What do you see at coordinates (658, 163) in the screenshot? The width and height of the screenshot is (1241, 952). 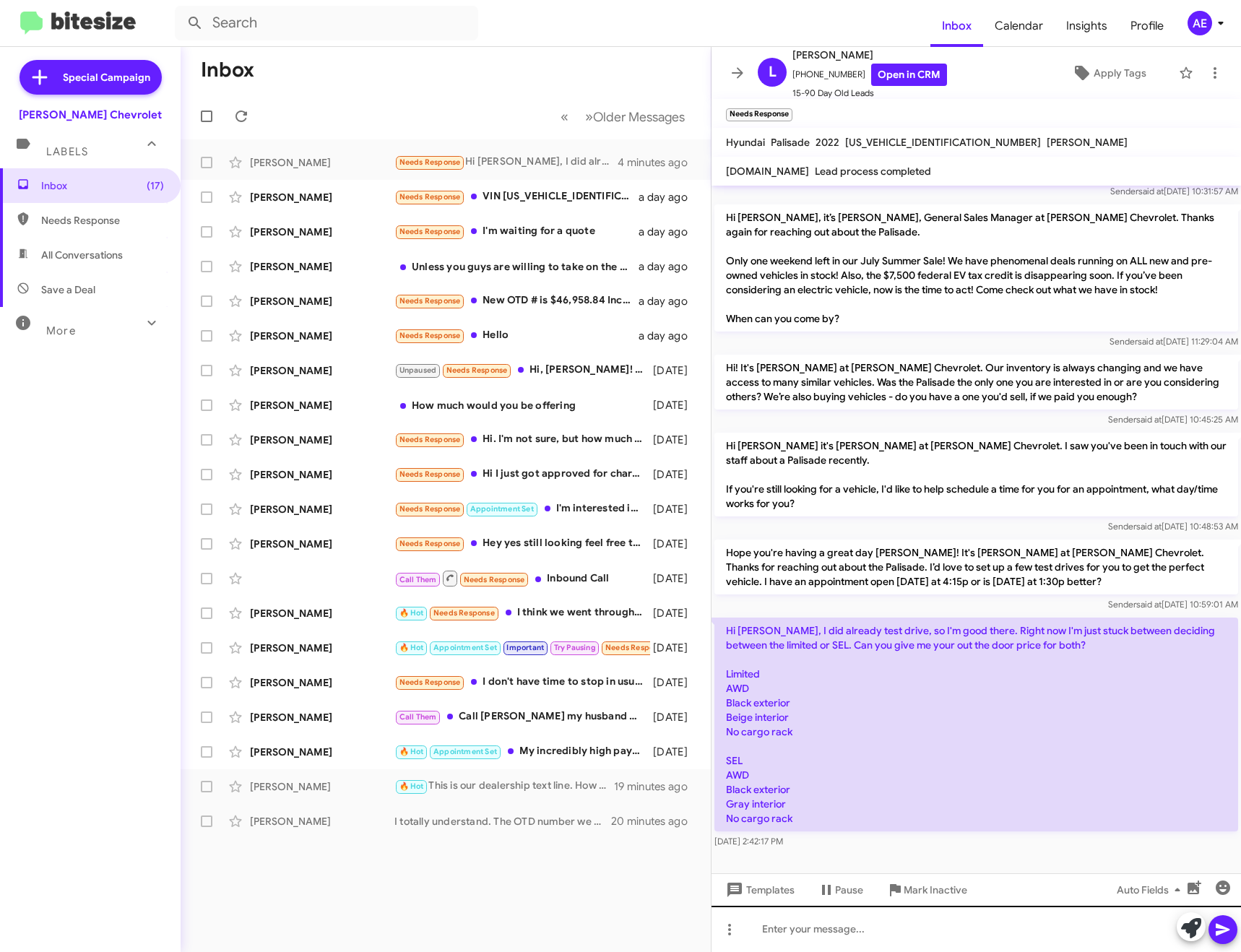 I see `div: 4 minutes ago` at bounding box center [658, 163].